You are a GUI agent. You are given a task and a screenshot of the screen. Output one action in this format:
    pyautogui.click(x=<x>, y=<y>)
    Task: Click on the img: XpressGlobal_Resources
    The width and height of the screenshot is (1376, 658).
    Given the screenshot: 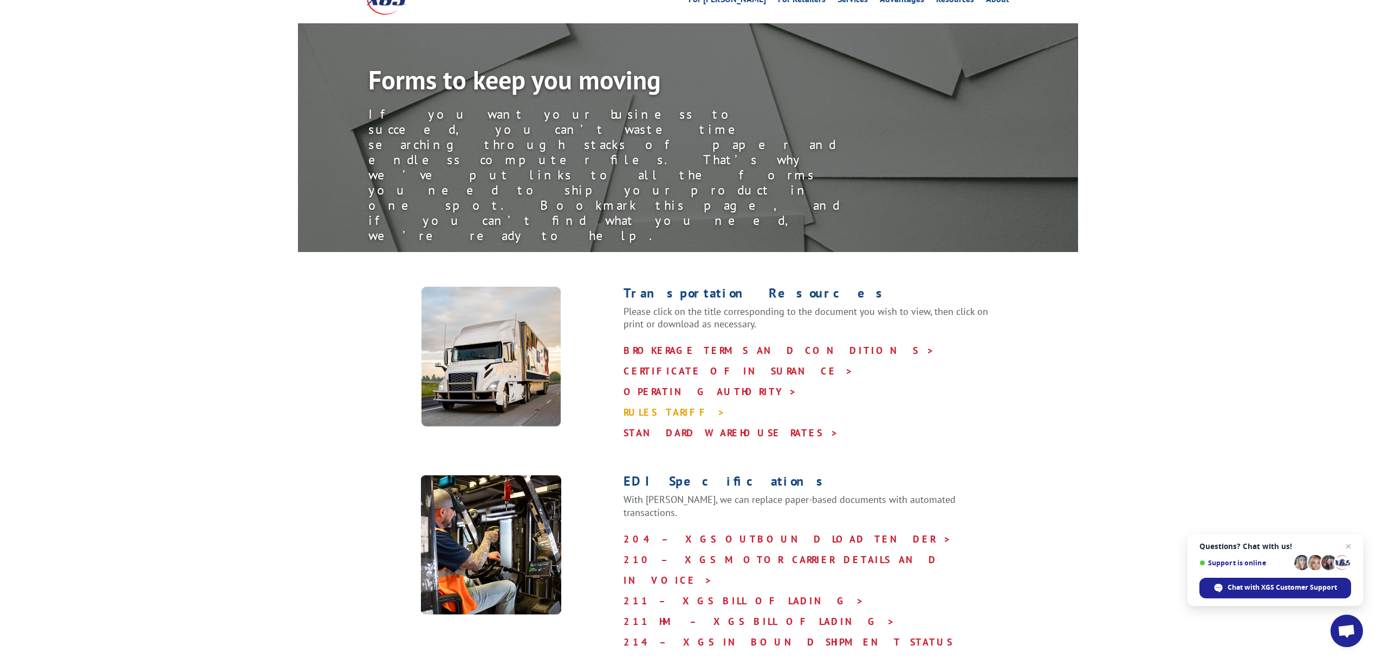 What is the action you would take?
    pyautogui.click(x=491, y=357)
    